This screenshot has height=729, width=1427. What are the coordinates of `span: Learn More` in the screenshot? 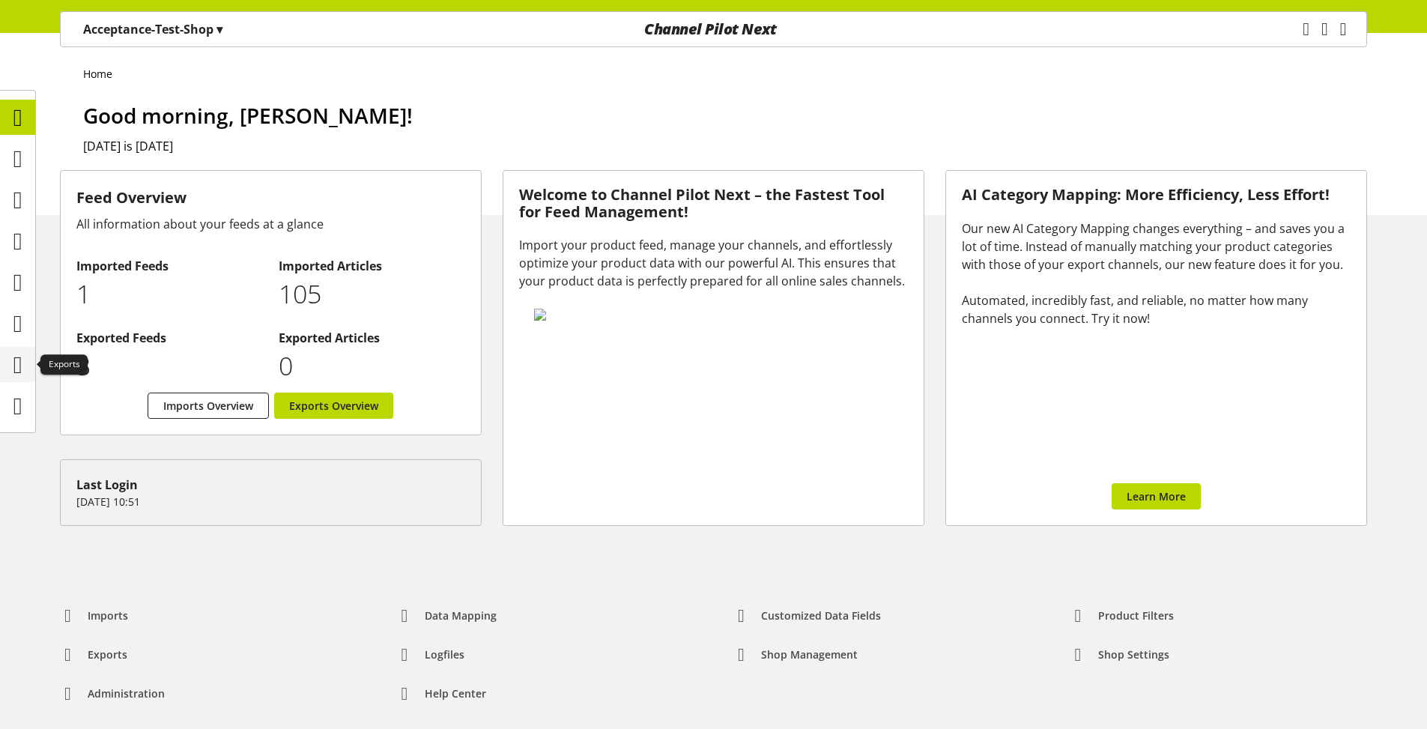 It's located at (1156, 496).